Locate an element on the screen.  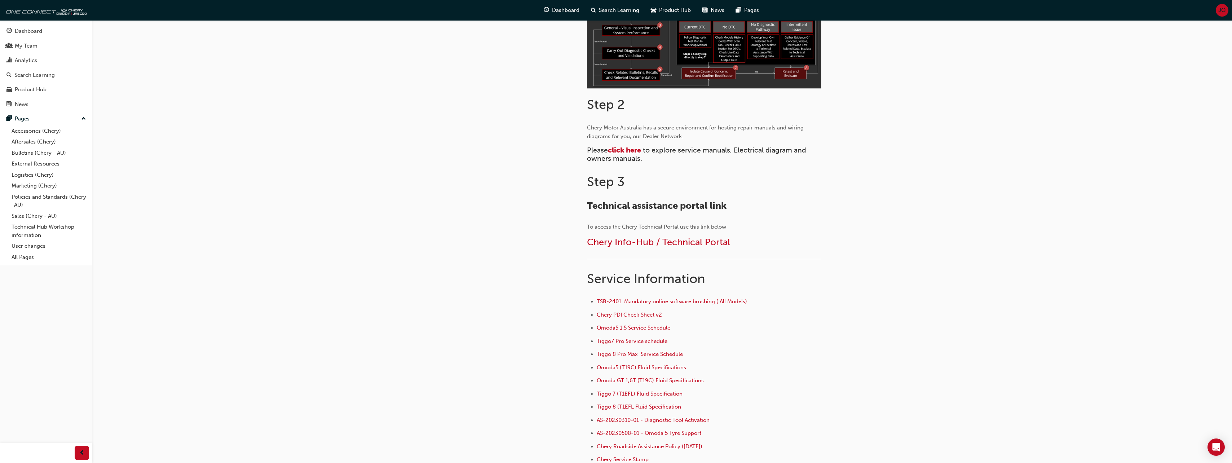
button: JQ is located at coordinates (1222, 10).